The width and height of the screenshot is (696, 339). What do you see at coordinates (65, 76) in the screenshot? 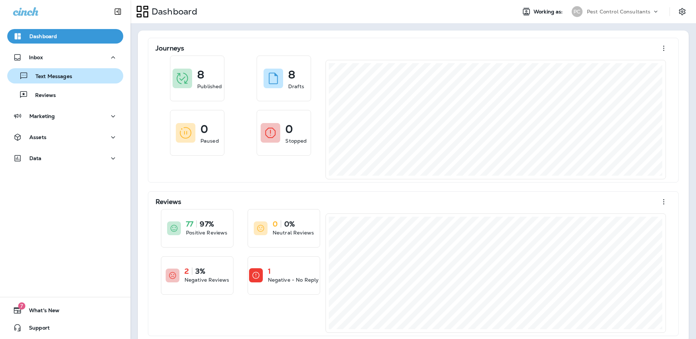
I see `button: Text Messages` at bounding box center [65, 76].